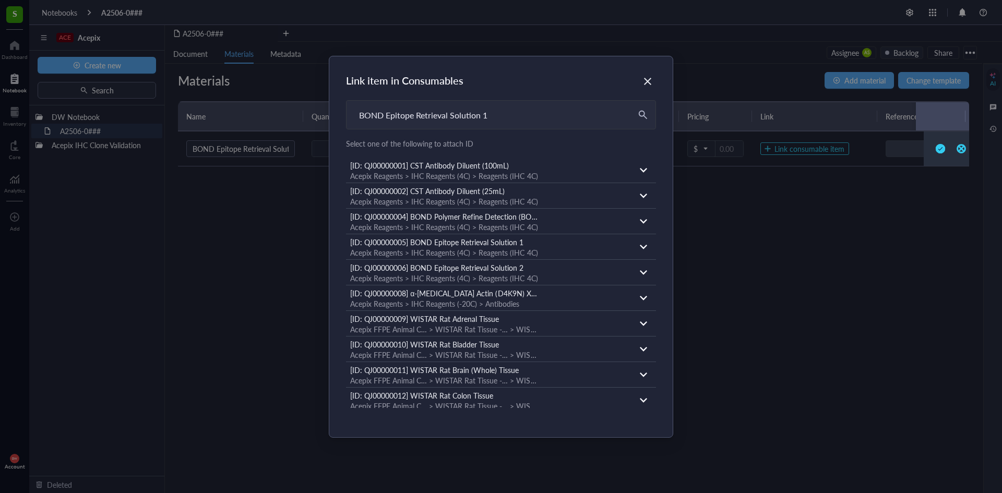  I want to click on span: [ID: QJ00000012] WISTAR Rat Colon Tissue, so click(421, 395).